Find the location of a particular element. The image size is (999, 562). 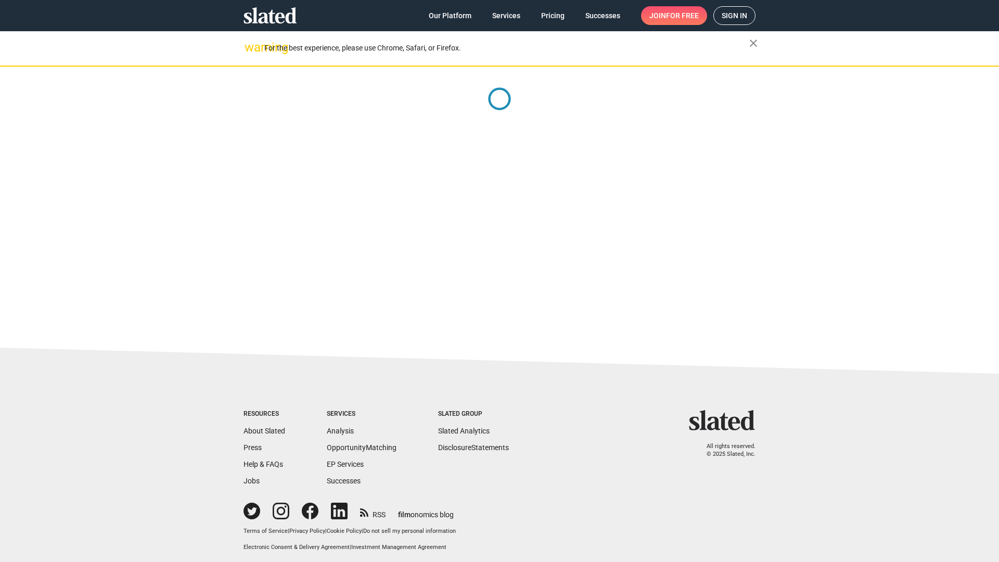

span: Join is located at coordinates (674, 16).